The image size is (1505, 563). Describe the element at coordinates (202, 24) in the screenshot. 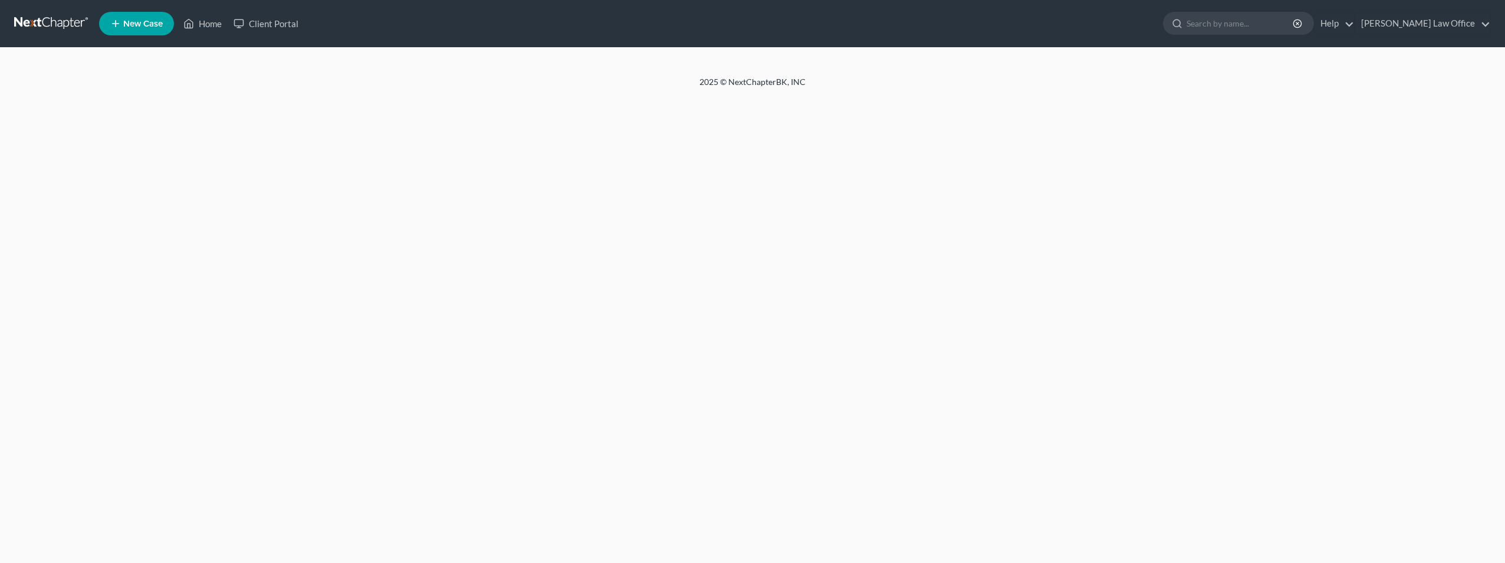

I see `a: Home` at that location.